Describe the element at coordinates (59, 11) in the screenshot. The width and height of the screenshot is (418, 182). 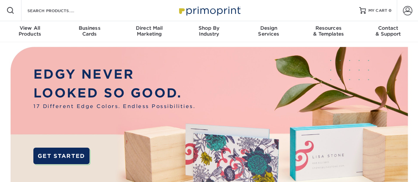
I see `input: SEARCH PRODUCTS.....` at that location.